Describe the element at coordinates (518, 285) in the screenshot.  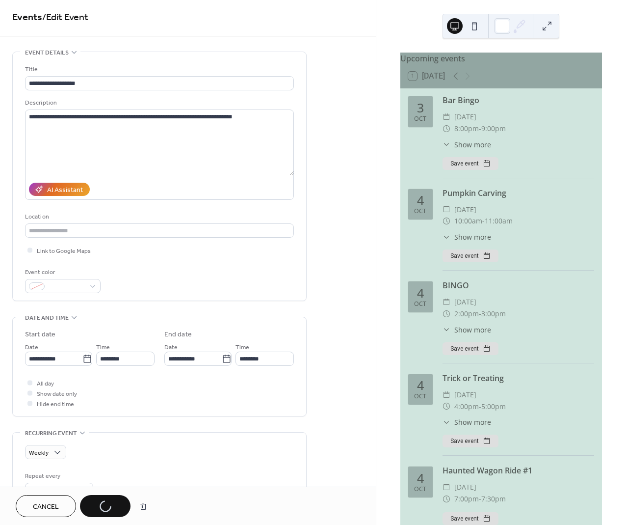
I see `div: BINGO` at that location.